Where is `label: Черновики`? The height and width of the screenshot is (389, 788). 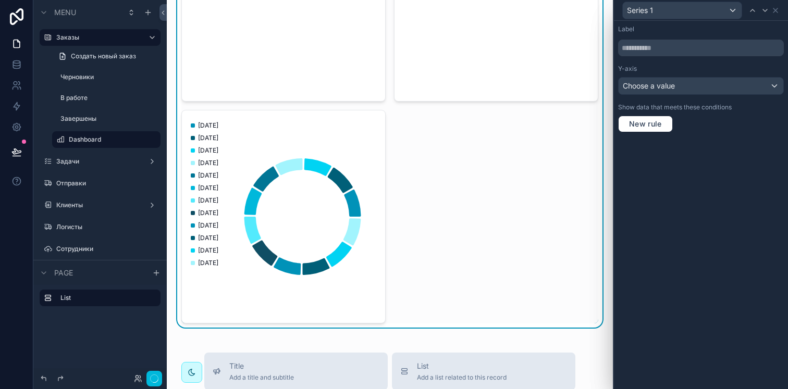
label: Черновики is located at coordinates (107, 77).